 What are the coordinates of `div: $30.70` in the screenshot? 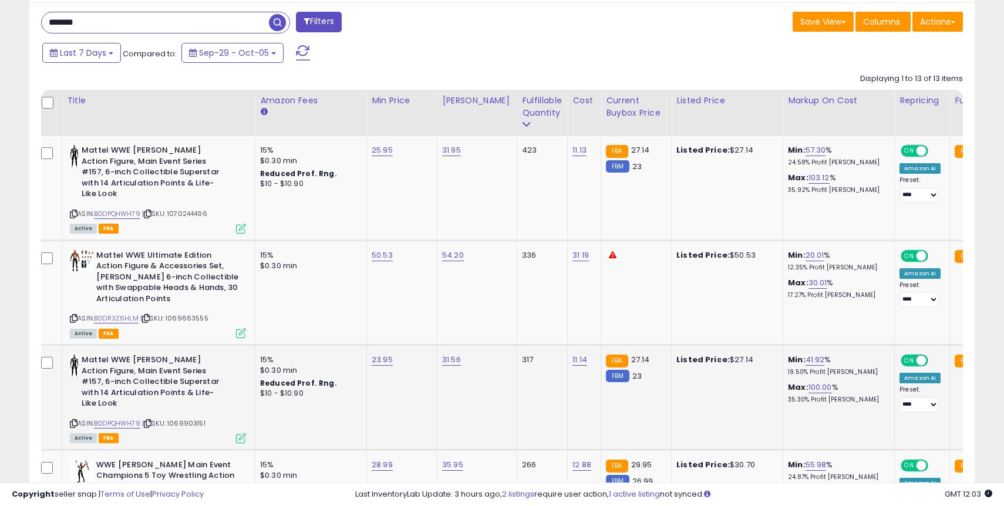 It's located at (725, 465).